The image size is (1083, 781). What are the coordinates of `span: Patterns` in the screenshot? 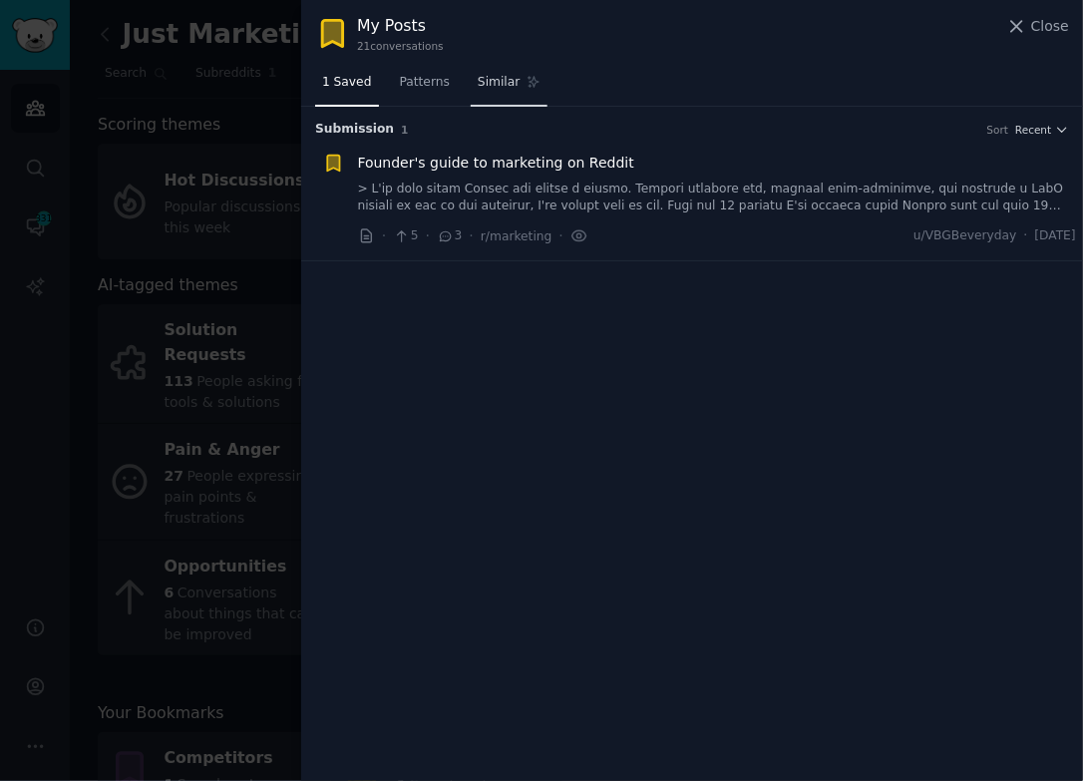 It's located at (425, 83).